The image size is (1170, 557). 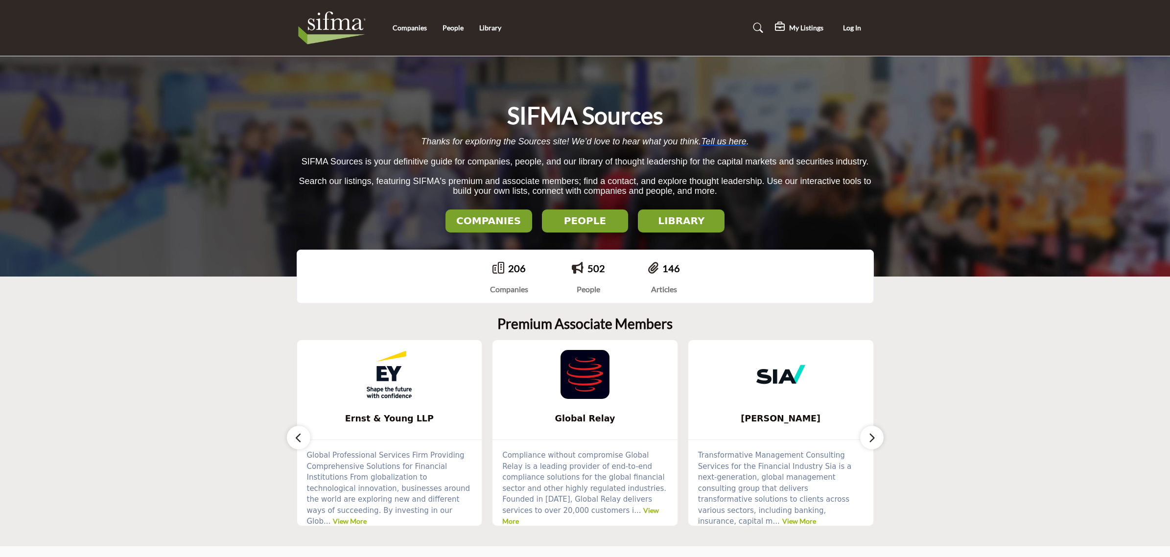 I want to click on span: Search our listings, featuring SIFMA's premium and associate members; find a contact, and explore..., so click(x=584, y=186).